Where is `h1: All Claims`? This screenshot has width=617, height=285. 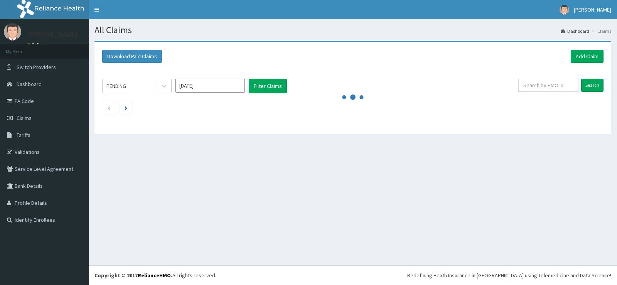
h1: All Claims is located at coordinates (353, 30).